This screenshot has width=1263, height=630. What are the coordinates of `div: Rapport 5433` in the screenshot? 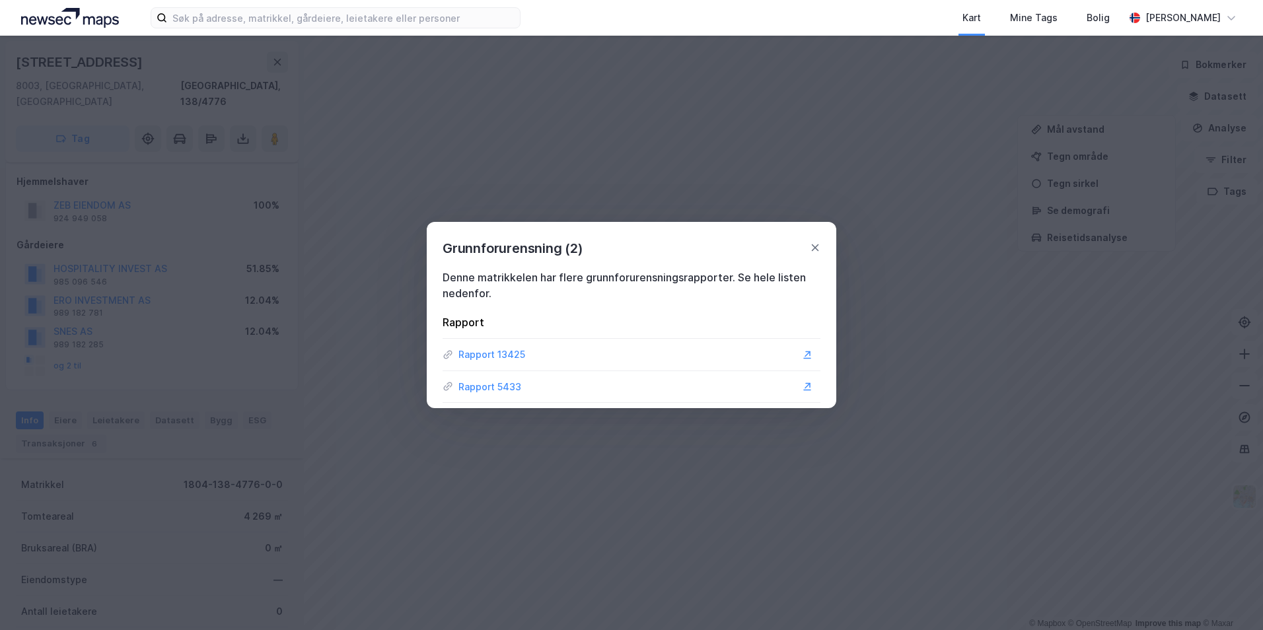 It's located at (489, 387).